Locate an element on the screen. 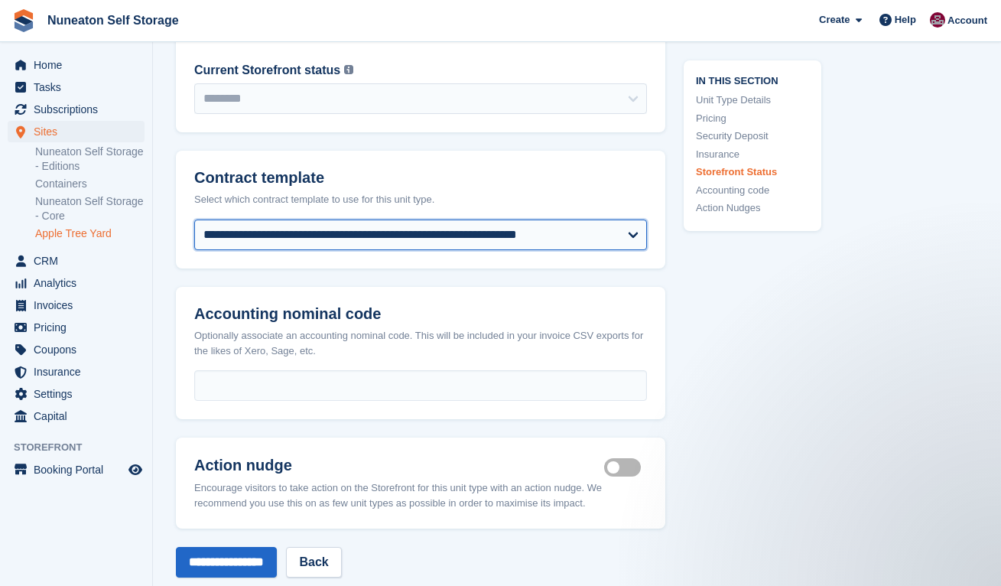 This screenshot has width=1001, height=586. h2: Accounting nominal code is located at coordinates (421, 314).